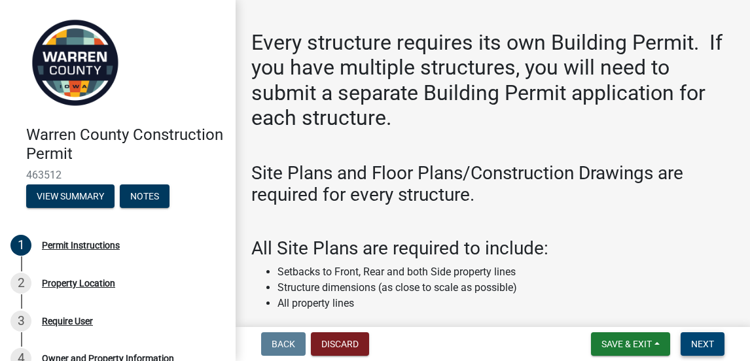  Describe the element at coordinates (506, 304) in the screenshot. I see `li: All property lines` at that location.